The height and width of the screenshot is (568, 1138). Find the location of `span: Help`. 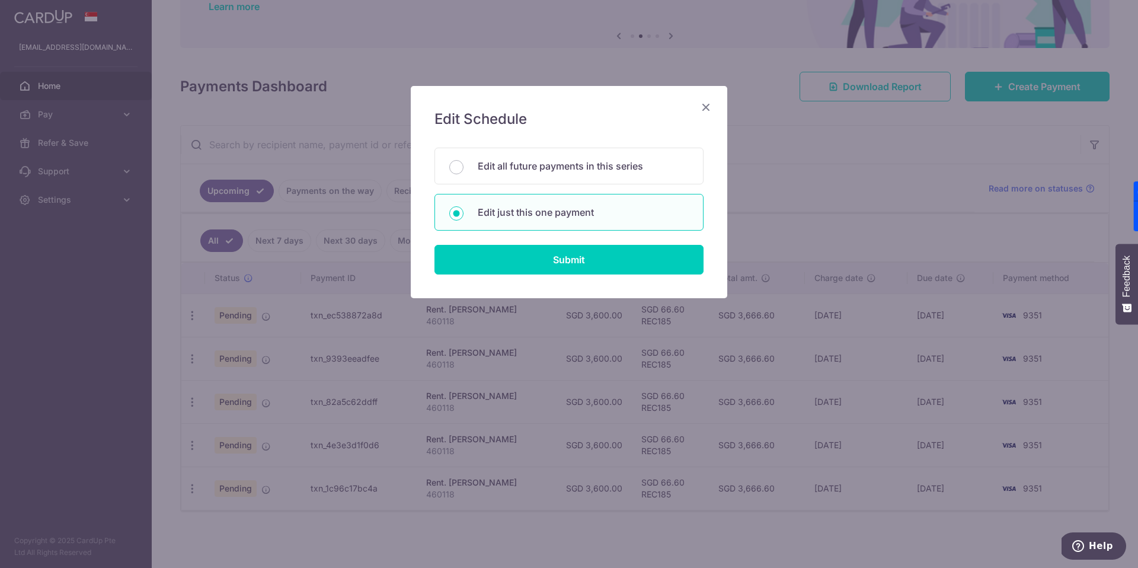

span: Help is located at coordinates (39, 14).